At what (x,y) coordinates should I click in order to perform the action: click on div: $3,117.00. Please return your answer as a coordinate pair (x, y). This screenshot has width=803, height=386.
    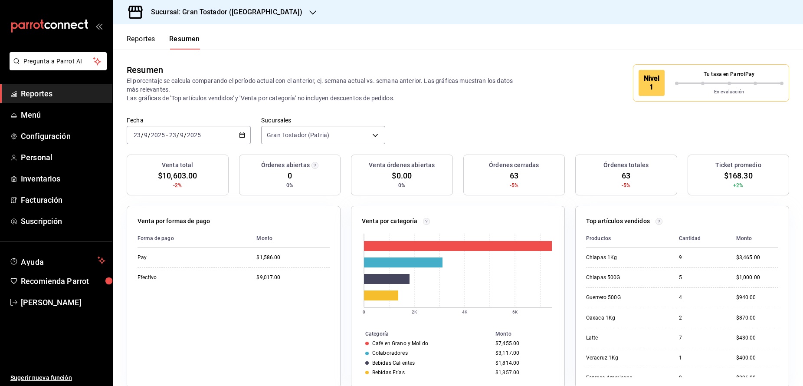
    Looking at the image, I should click on (523, 353).